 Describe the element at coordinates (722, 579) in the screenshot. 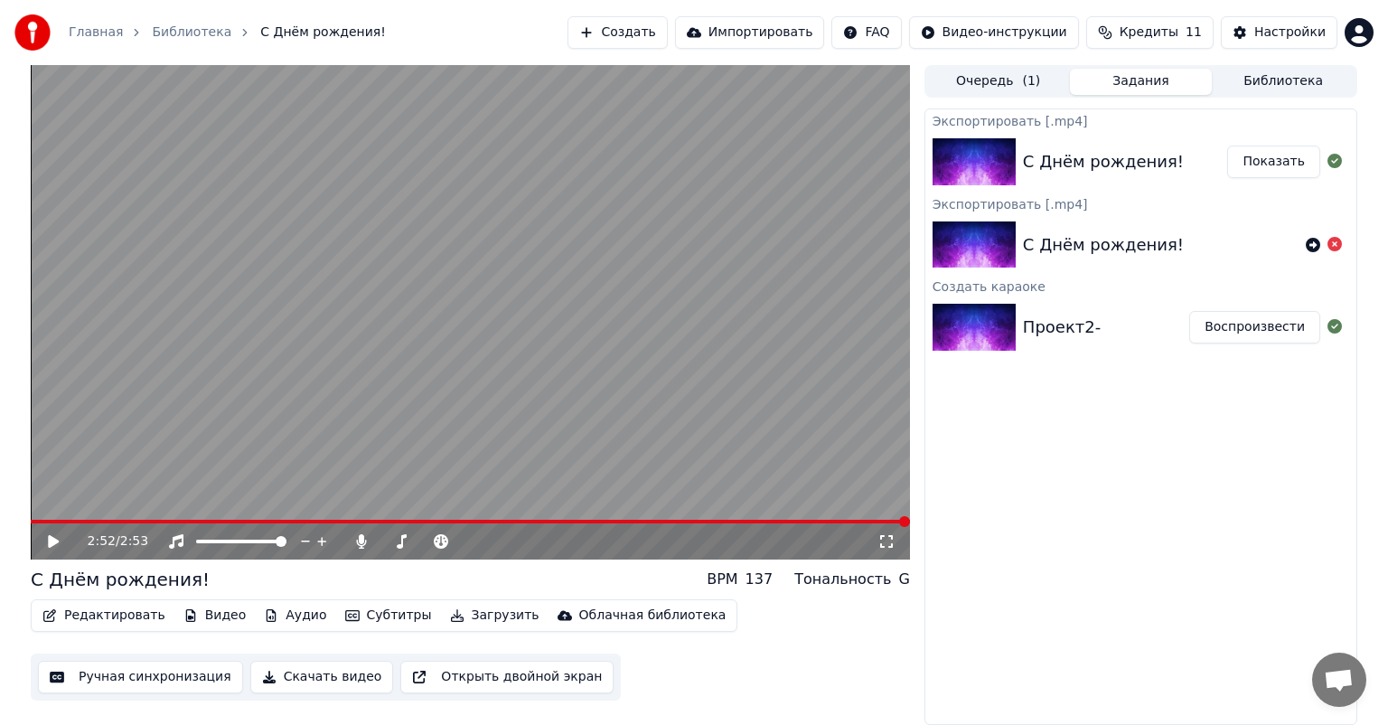

I see `div: BPM` at that location.